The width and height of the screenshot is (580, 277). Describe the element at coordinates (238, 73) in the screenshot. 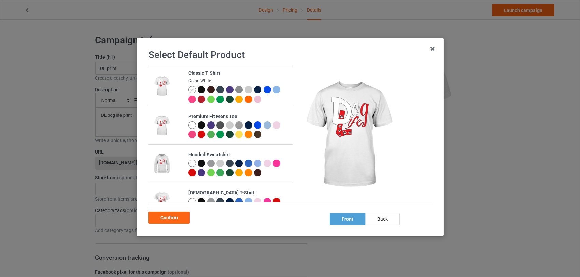

I see `div: Classic T-Shirt` at that location.